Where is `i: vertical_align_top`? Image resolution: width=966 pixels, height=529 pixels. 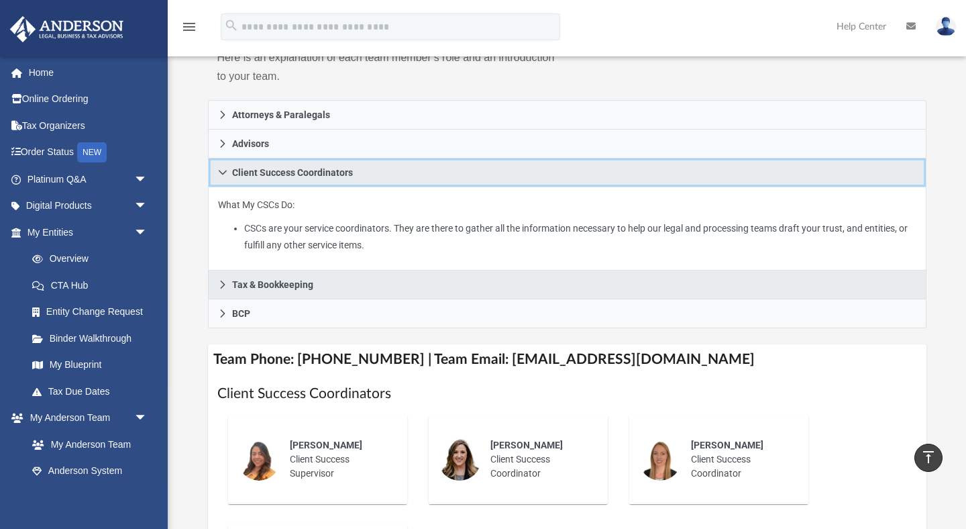
i: vertical_align_top is located at coordinates (929, 457).